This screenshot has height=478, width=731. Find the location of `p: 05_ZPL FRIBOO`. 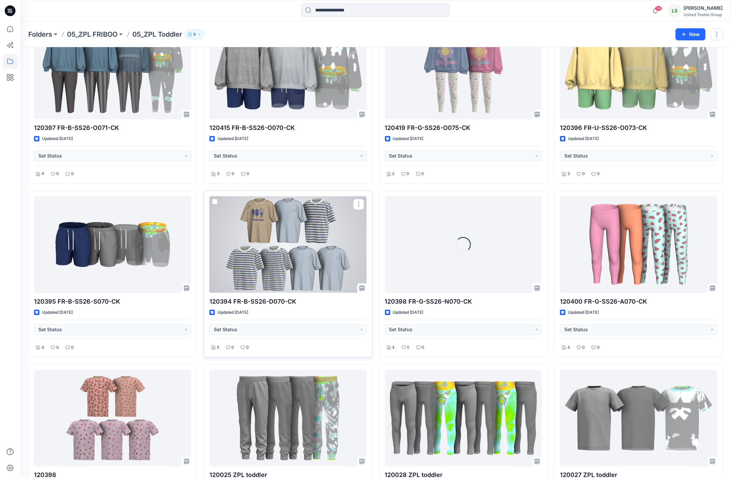

p: 05_ZPL FRIBOO is located at coordinates (92, 34).